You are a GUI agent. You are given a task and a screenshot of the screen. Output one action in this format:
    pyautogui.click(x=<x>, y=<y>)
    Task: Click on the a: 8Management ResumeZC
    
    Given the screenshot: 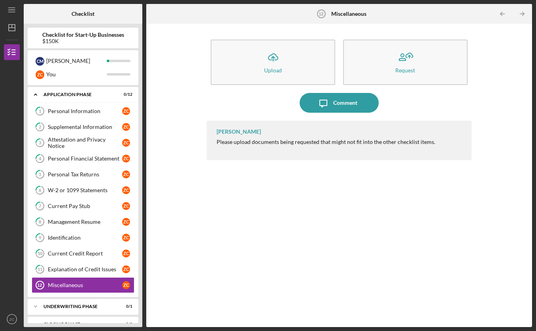 What is the action you would take?
    pyautogui.click(x=83, y=222)
    